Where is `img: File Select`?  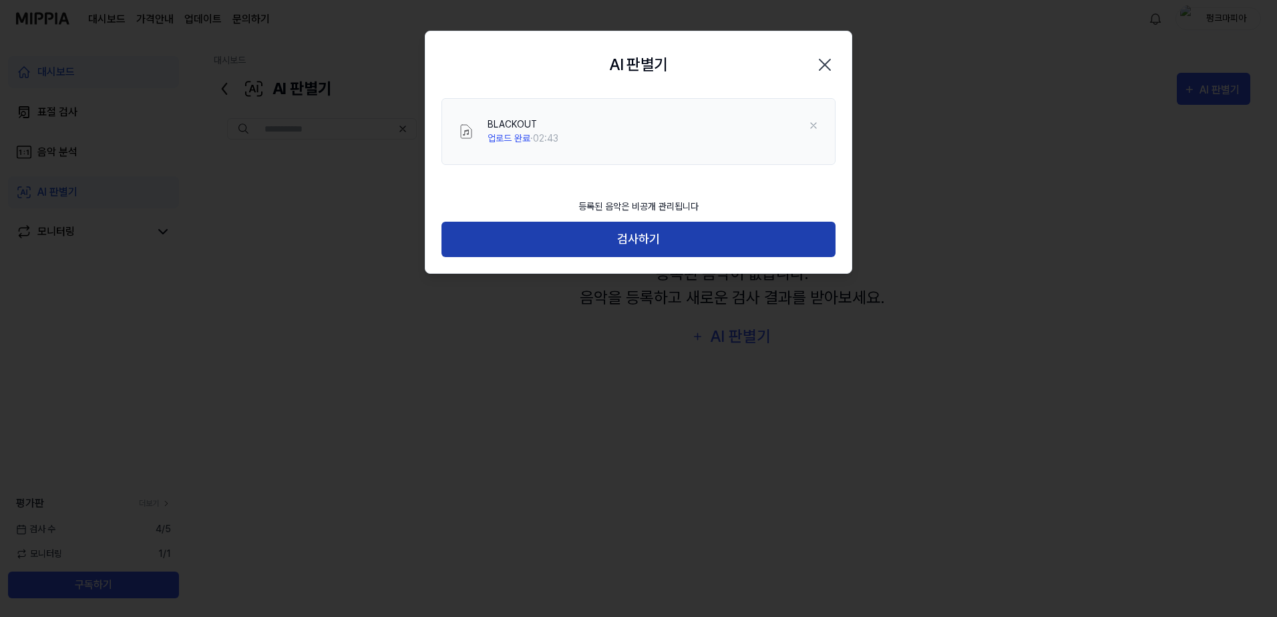 img: File Select is located at coordinates (466, 132).